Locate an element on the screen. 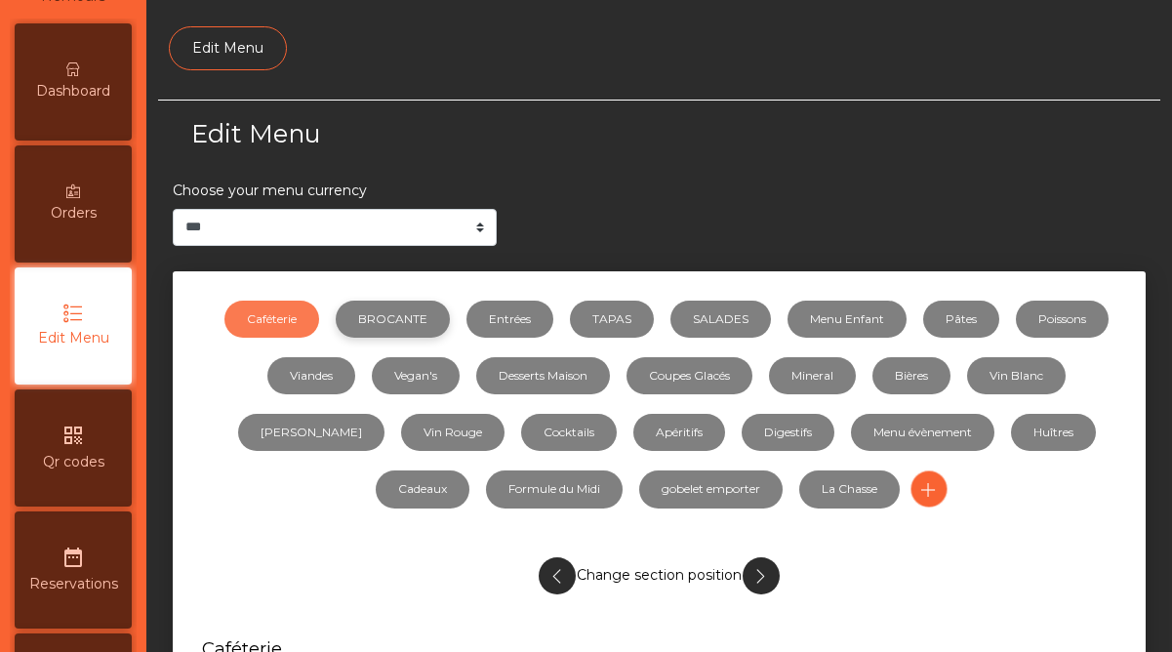  span: Orders is located at coordinates (73, 213).